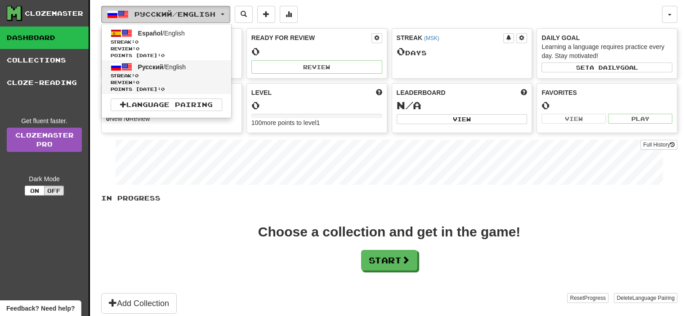 The width and height of the screenshot is (684, 316). I want to click on button: Start, so click(389, 260).